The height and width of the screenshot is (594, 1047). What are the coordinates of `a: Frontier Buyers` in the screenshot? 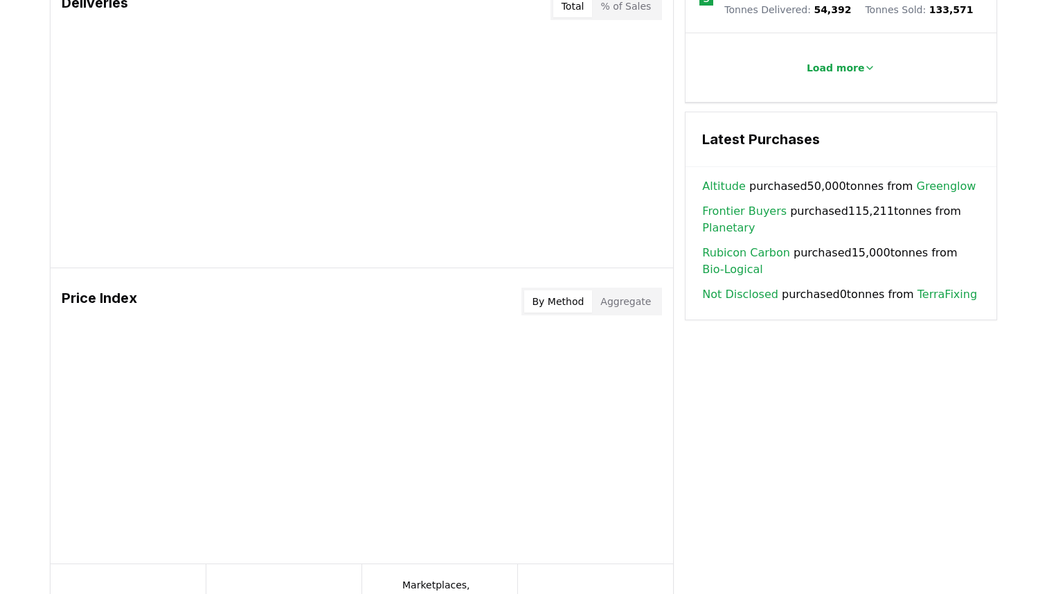 It's located at (745, 211).